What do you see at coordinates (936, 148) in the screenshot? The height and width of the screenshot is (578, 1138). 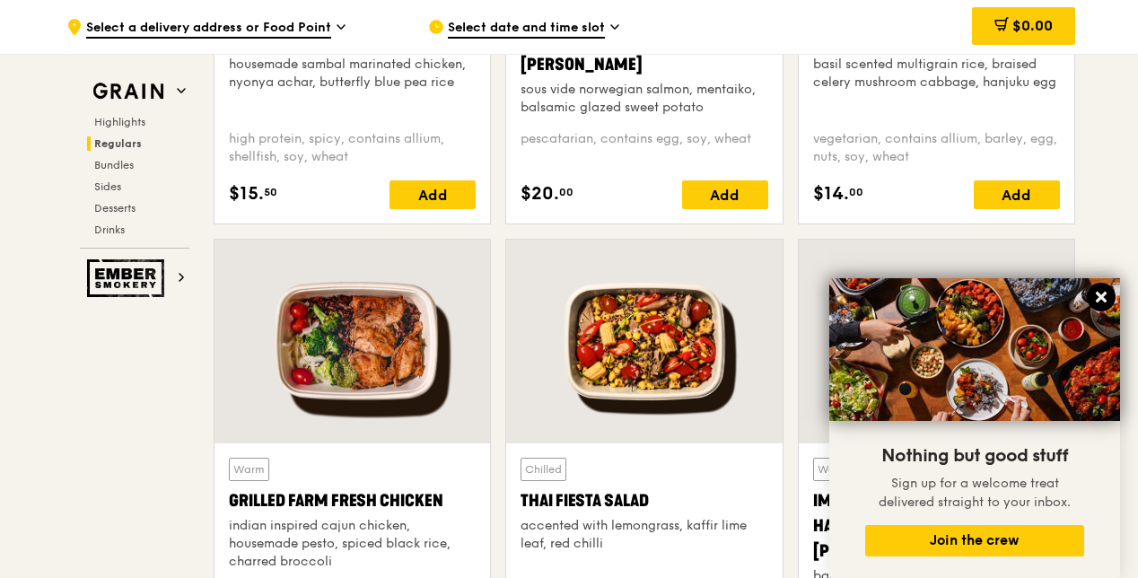 I see `div: vegetarian, contains allium, barley, egg, nuts, soy, wheat` at bounding box center [936, 148].